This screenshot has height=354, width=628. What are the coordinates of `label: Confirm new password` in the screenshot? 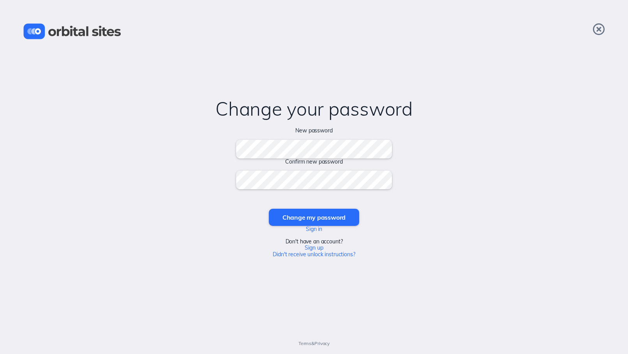 It's located at (314, 162).